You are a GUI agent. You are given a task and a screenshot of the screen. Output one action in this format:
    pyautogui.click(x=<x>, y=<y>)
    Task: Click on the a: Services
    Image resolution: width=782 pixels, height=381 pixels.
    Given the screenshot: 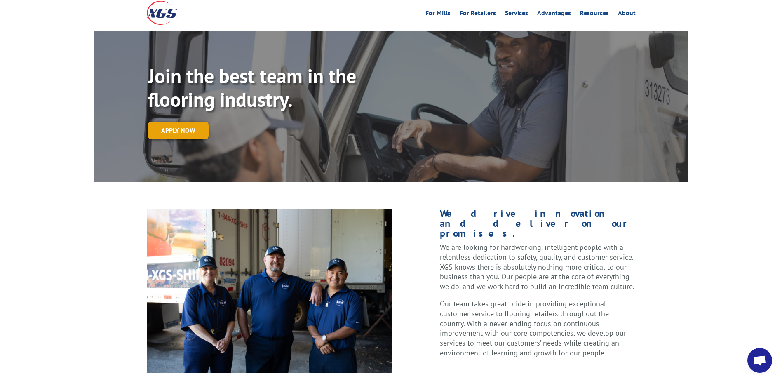 What is the action you would take?
    pyautogui.click(x=517, y=14)
    